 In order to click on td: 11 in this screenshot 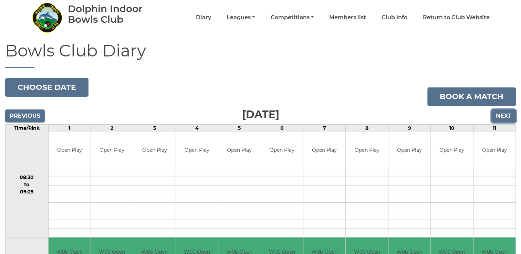, I will do `click(494, 128)`.